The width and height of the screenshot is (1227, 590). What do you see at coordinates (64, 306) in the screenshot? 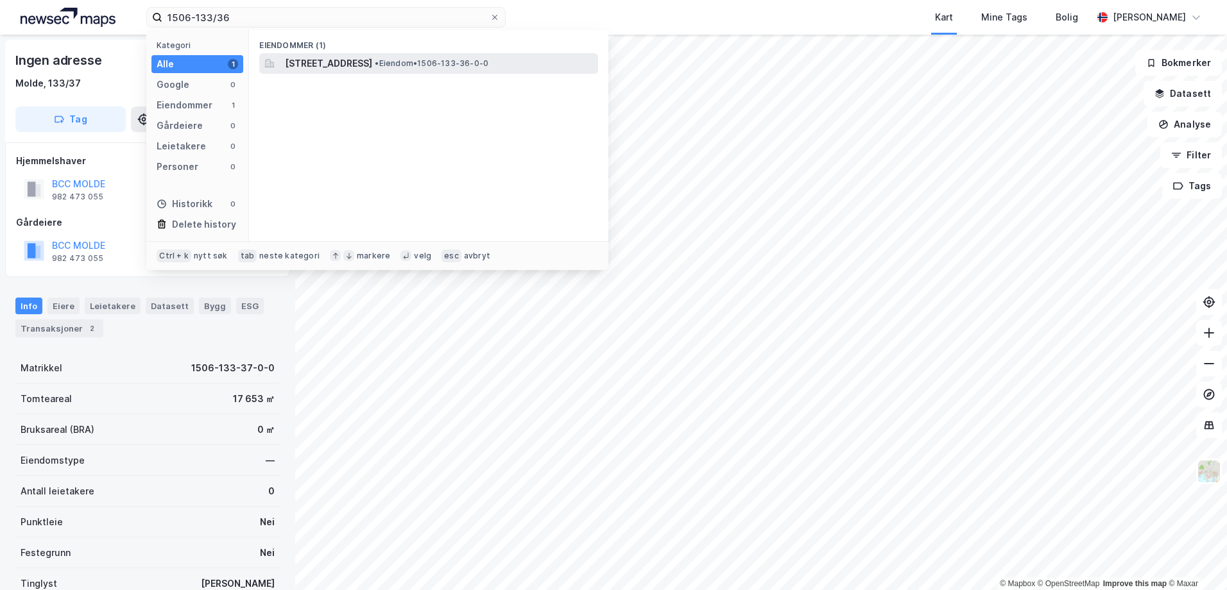
I see `div: Eiere` at bounding box center [64, 306].